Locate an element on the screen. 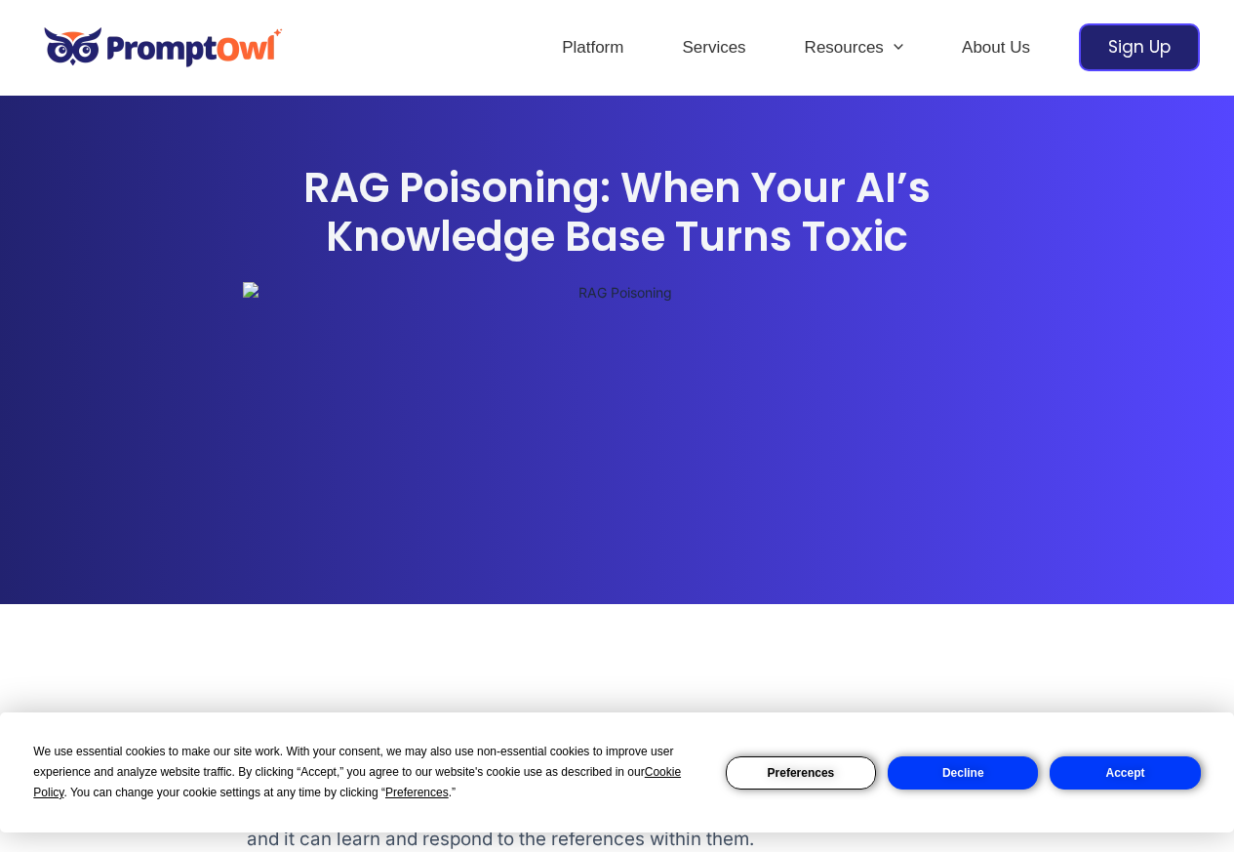  a: About Us is located at coordinates (996, 48).